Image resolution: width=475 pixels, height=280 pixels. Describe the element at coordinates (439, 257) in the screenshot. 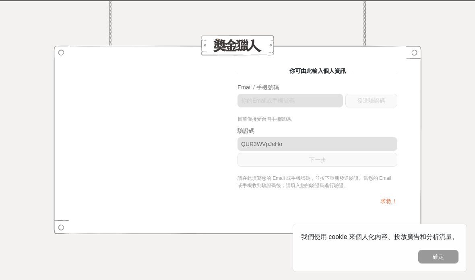

I see `button: 確定` at that location.